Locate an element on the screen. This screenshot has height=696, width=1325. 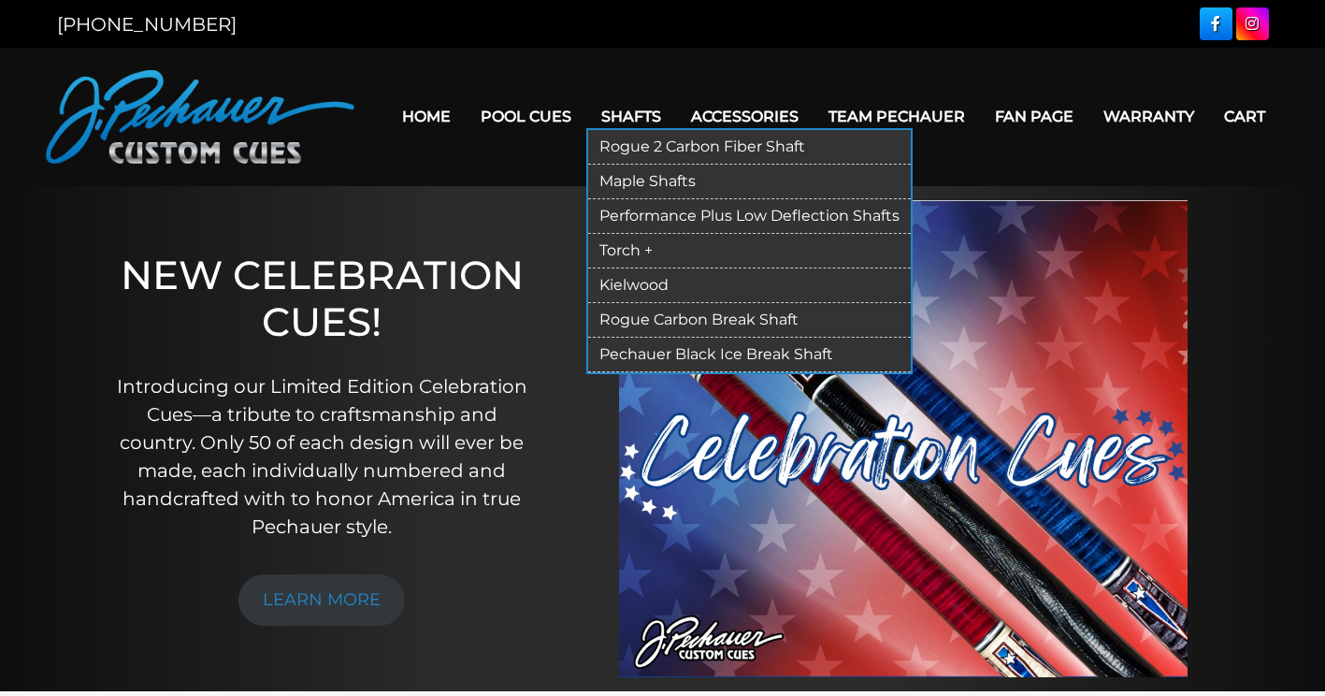
p: Introducing our Limited Edition Celebration Cues—a tribute to craftsmanship and country. Only 50 ... is located at coordinates (322, 456).